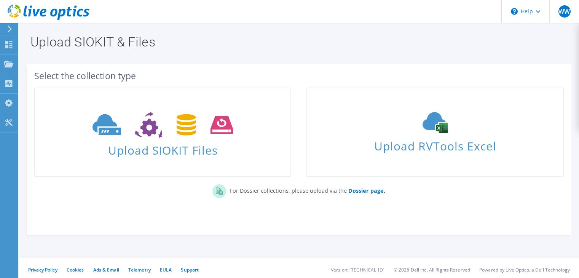 The height and width of the screenshot is (278, 579). What do you see at coordinates (299, 76) in the screenshot?
I see `div: Select the collection type` at bounding box center [299, 76].